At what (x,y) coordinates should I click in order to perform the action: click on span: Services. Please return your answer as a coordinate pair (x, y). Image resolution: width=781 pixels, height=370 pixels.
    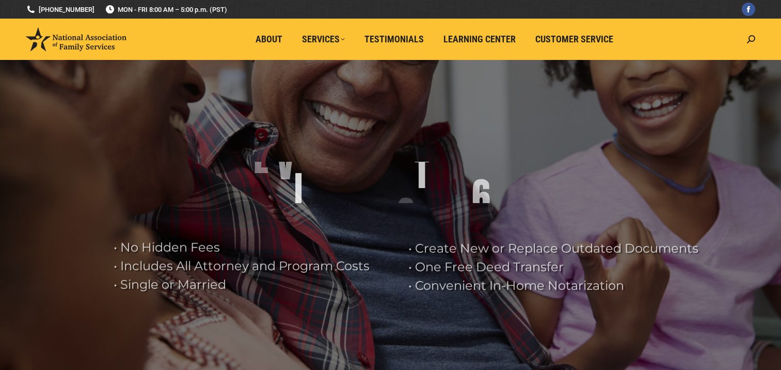
    Looking at the image, I should click on (323, 39).